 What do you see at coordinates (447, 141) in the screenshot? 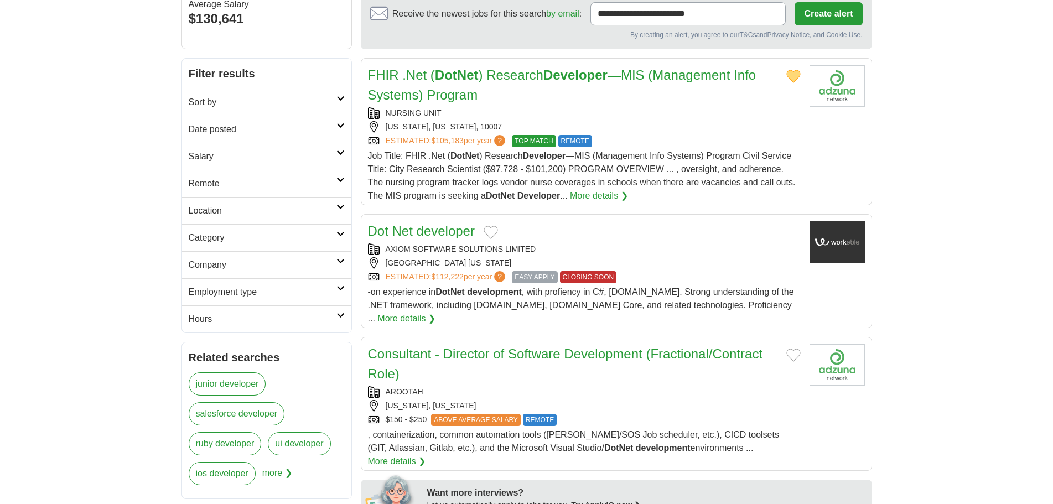
I see `a: ESTIMATED:$105,183per year?` at bounding box center [447, 141].